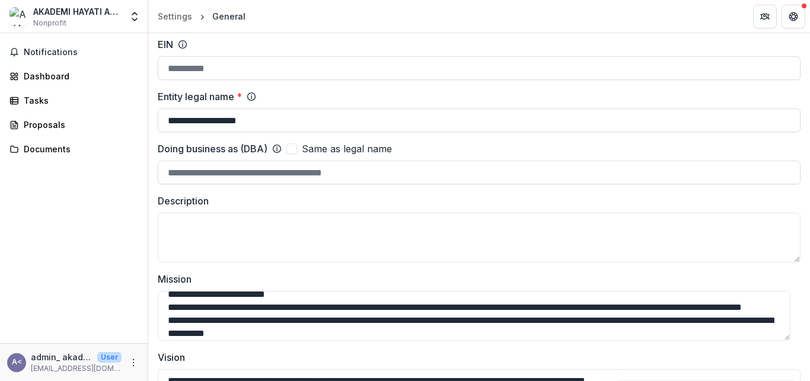  What do you see at coordinates (476, 201) in the screenshot?
I see `label: Description` at bounding box center [476, 201].